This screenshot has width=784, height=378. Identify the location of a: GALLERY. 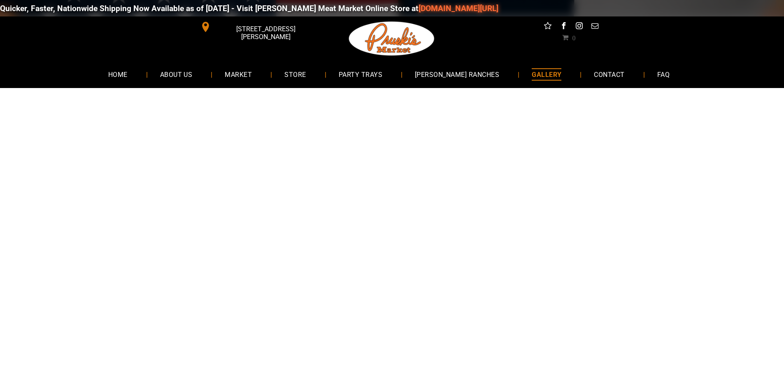
(546, 74).